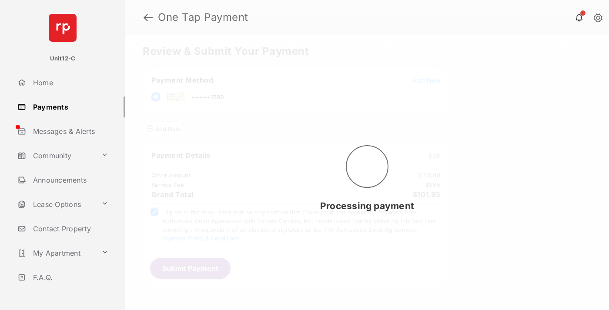  What do you see at coordinates (70, 131) in the screenshot?
I see `a: Messages & Alerts` at bounding box center [70, 131].